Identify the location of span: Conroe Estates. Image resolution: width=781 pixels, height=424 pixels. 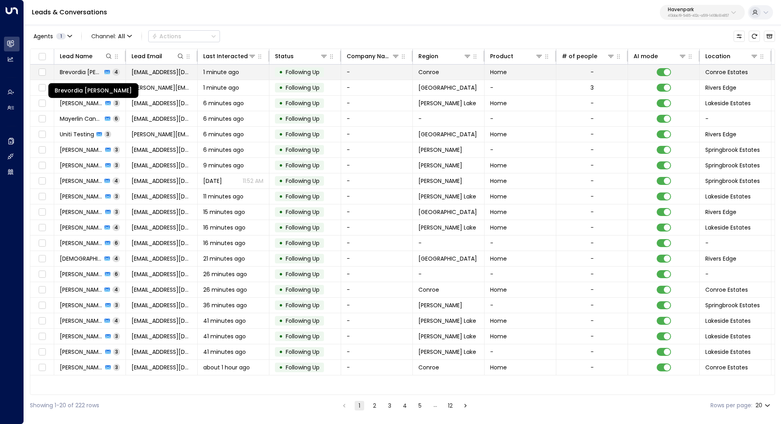
(726, 367).